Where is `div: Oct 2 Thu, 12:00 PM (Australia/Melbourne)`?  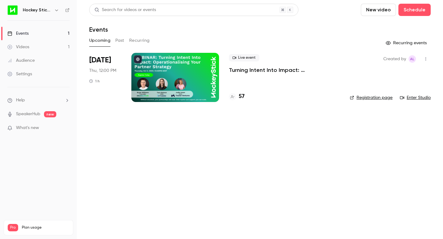 div: Oct 2 Thu, 12:00 PM (Australia/Melbourne) is located at coordinates (105, 78).